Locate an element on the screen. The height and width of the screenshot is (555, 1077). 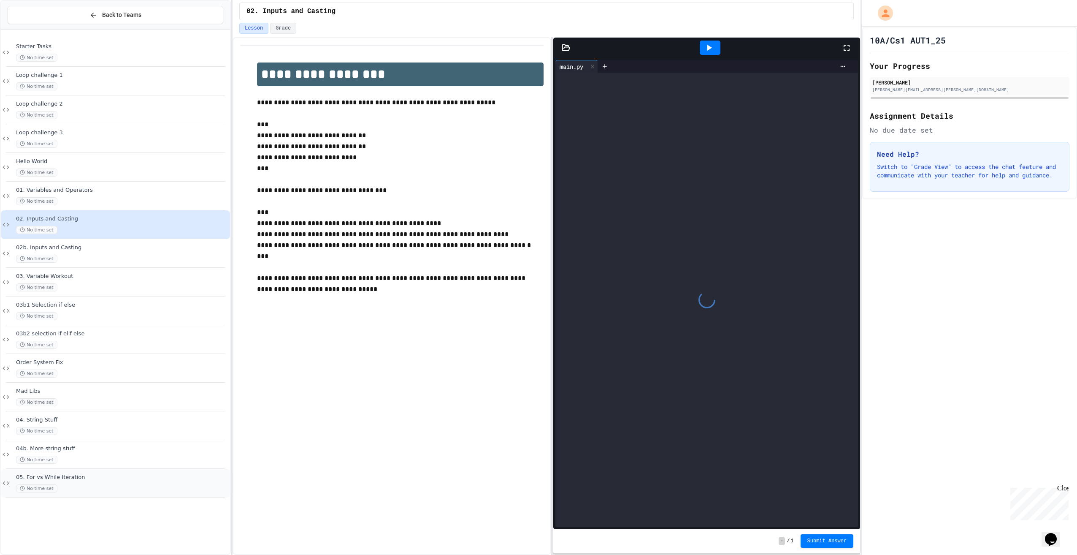
h2: Your Progress is located at coordinates (970, 66).